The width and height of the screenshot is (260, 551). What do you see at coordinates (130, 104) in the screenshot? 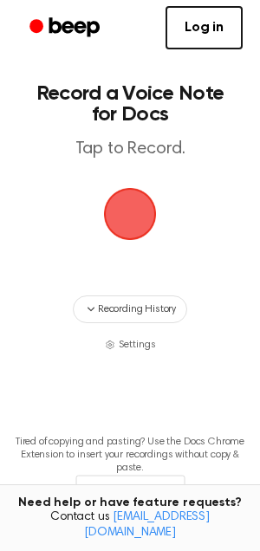
I see `h1: Record a Voice Note for Docs` at bounding box center [130, 104].